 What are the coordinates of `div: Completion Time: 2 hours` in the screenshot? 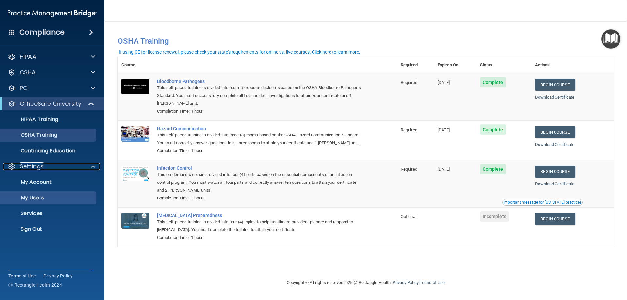 It's located at (261, 198).